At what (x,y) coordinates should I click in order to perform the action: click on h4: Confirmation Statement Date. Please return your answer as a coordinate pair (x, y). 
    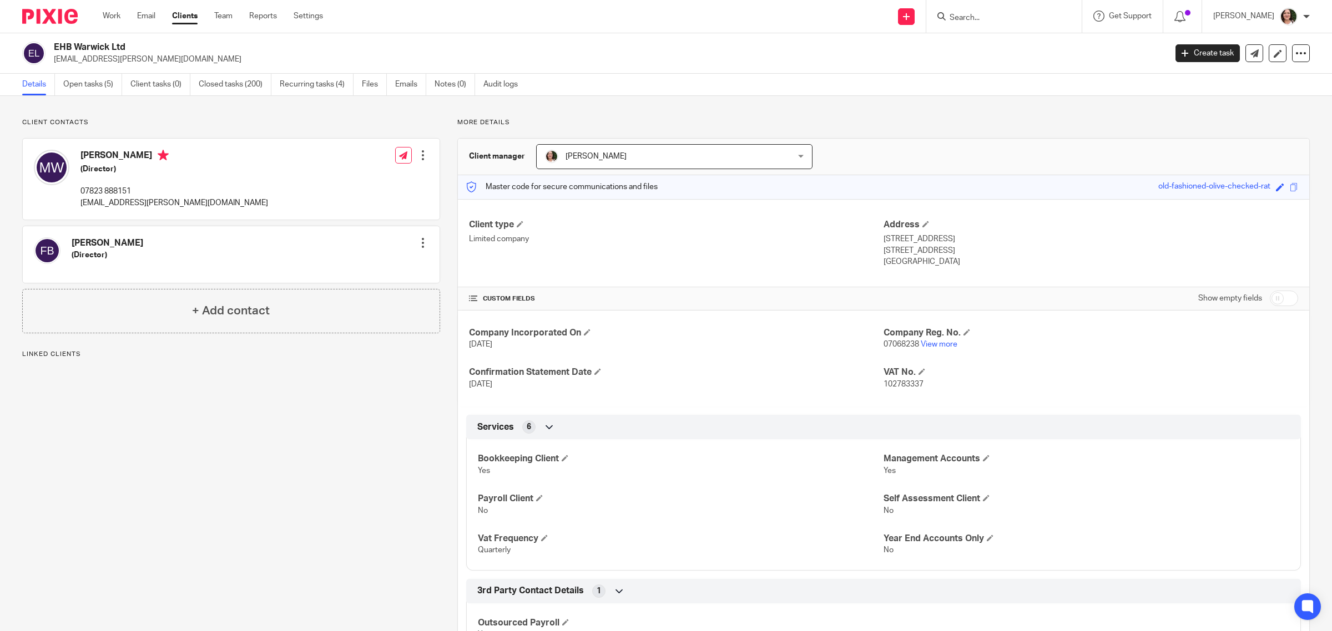
    Looking at the image, I should click on (676, 372).